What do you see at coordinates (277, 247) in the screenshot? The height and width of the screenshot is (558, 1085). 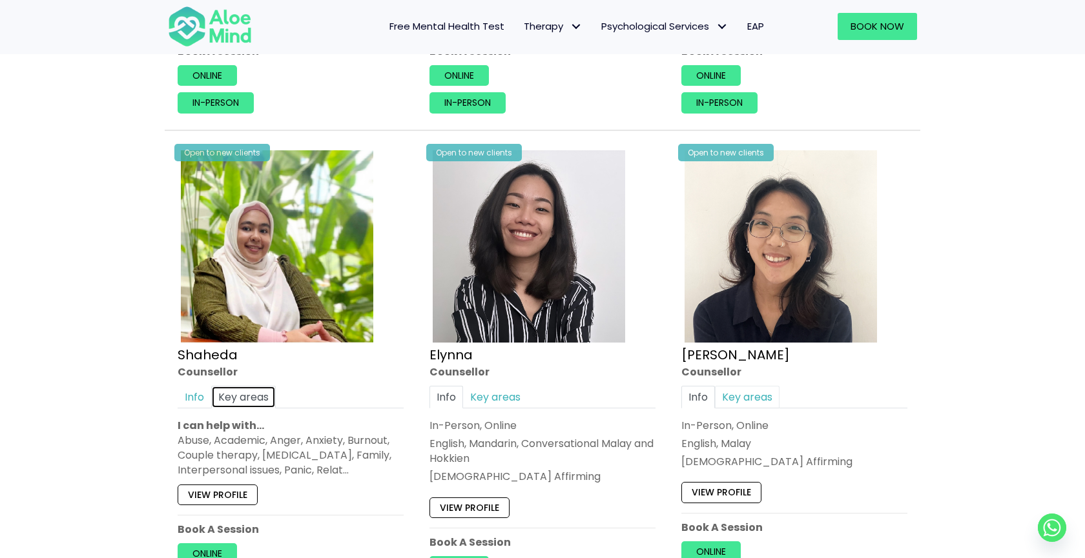 I see `img: Shaheda Counsellor` at bounding box center [277, 247].